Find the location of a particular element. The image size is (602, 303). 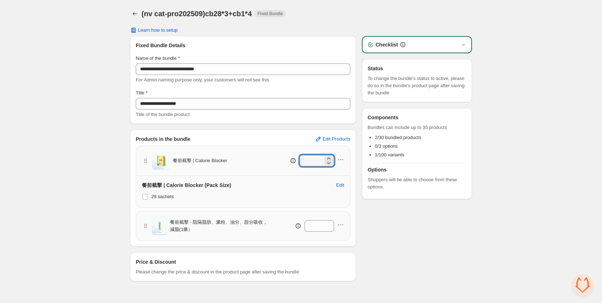

span: 2/30 bundled products is located at coordinates (398, 137).